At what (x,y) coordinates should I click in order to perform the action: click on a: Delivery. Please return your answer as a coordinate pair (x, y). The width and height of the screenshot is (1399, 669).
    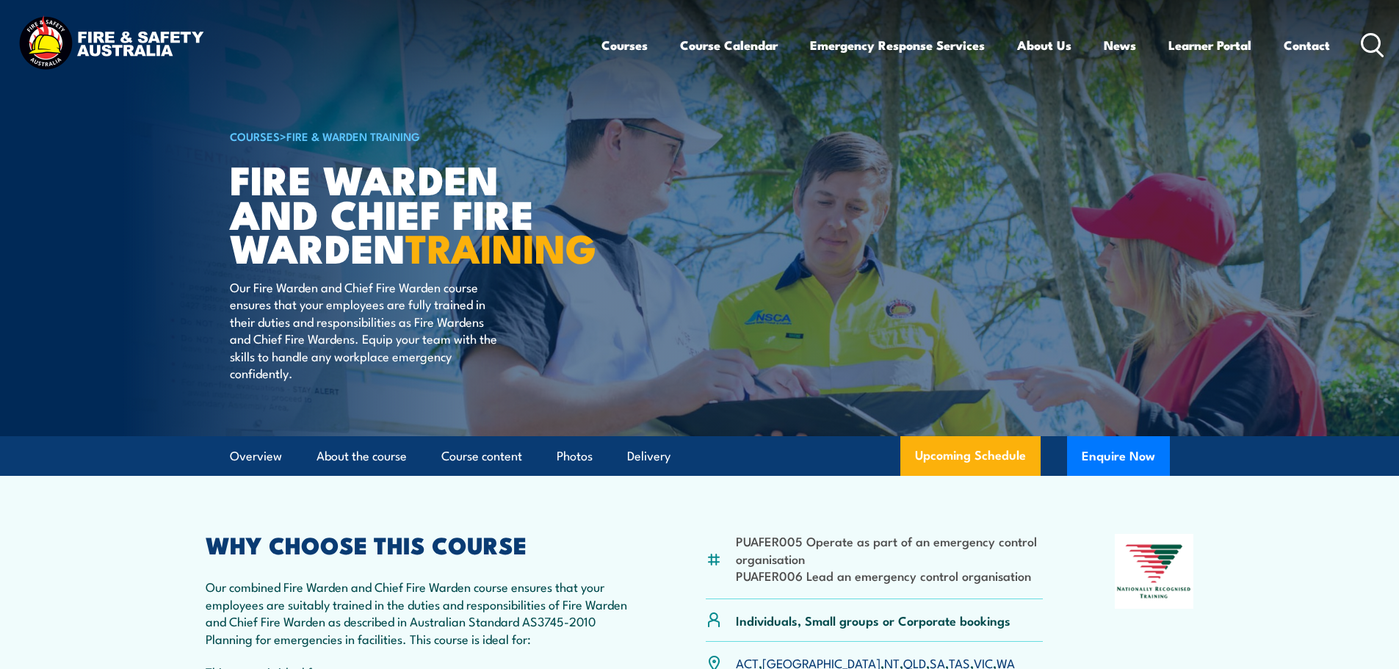
    Looking at the image, I should click on (649, 456).